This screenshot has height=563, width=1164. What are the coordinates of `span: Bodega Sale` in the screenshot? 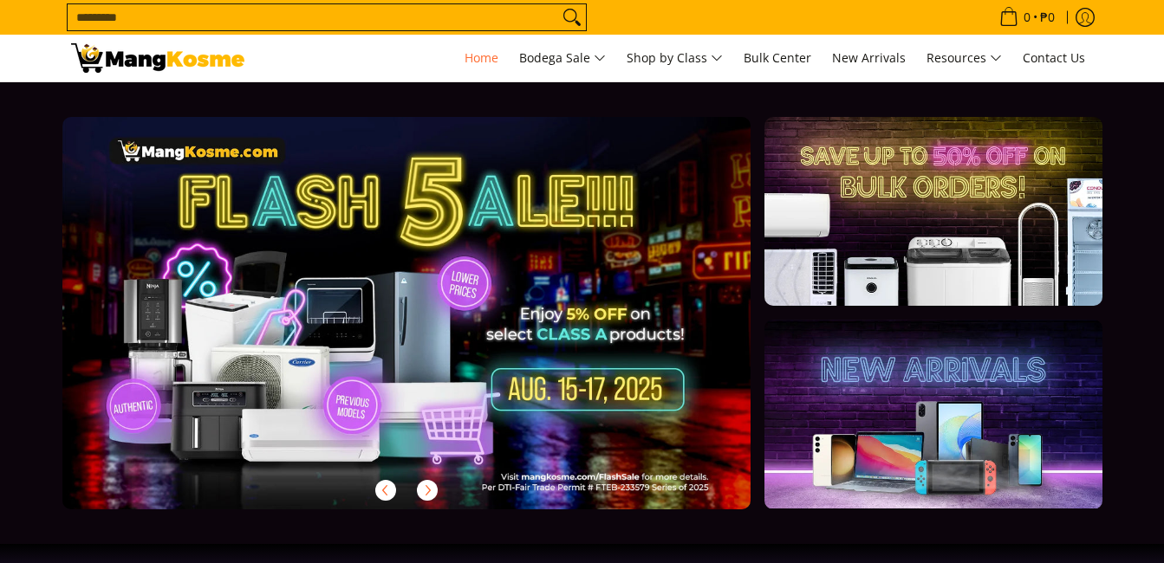 It's located at (562, 58).